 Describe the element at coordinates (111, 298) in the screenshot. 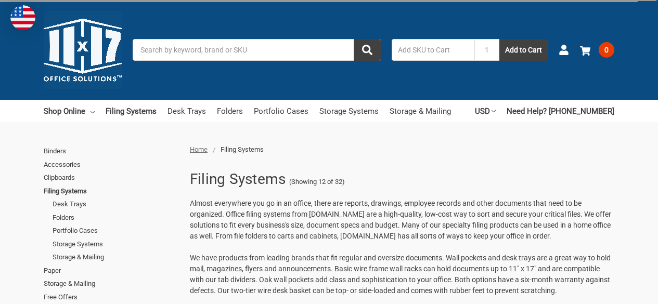

I see `a: Free Offers` at that location.